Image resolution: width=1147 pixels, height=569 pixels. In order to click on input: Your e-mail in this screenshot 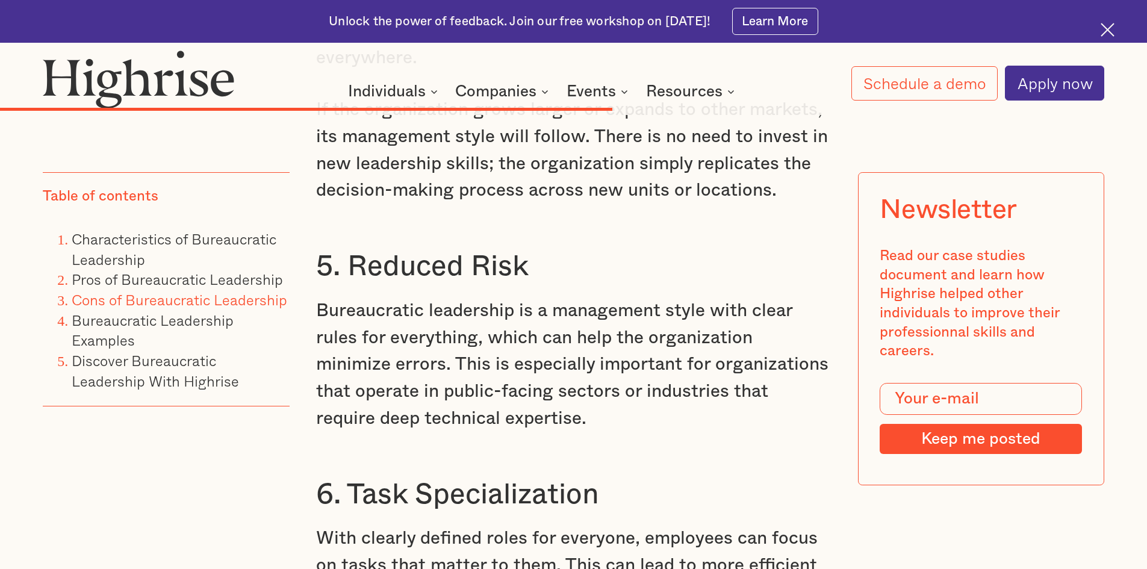, I will do `click(981, 399)`.